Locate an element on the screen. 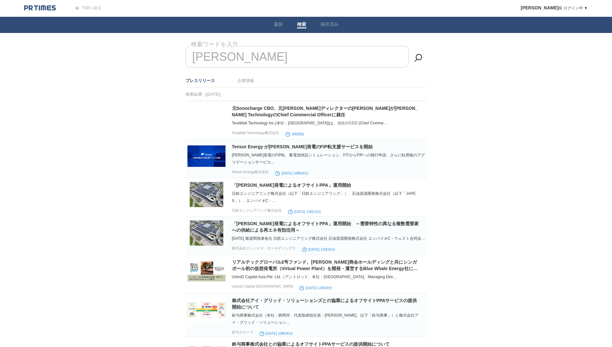  a: 検索 is located at coordinates (302, 25).